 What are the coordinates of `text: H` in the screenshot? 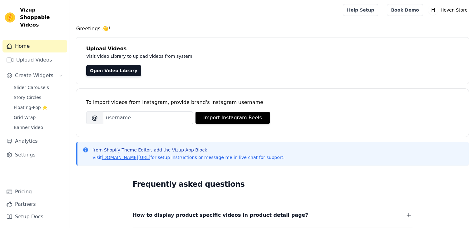 It's located at (433, 10).